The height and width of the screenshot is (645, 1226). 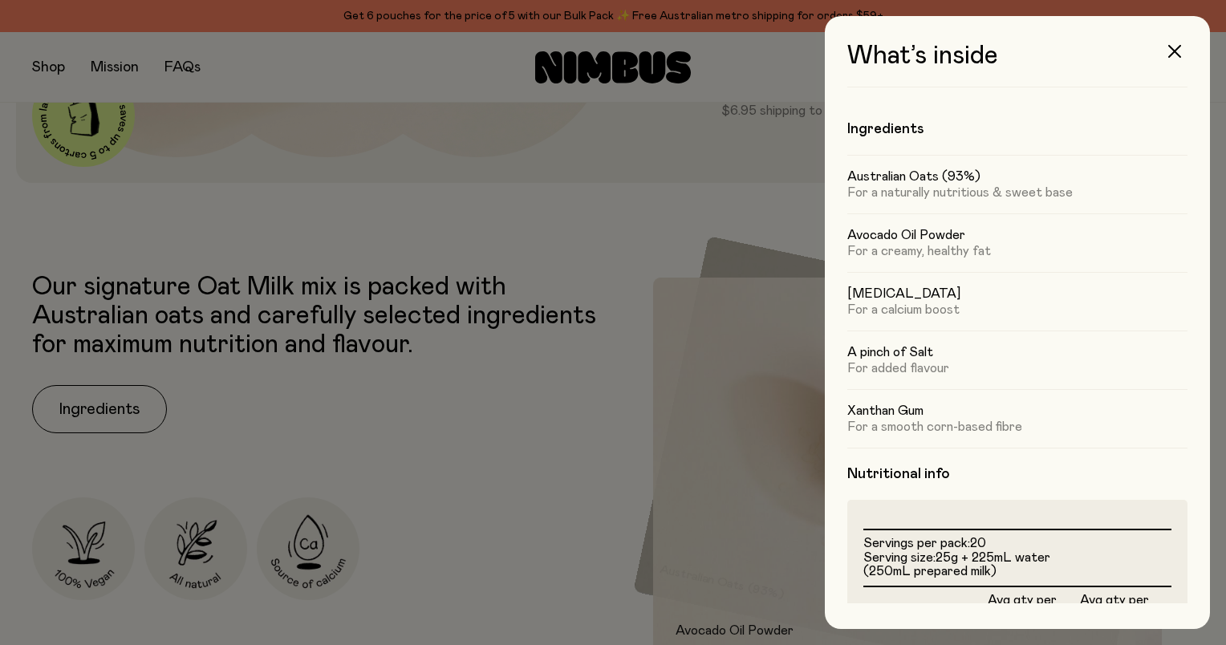 I want to click on h5: Australian Oats (93%), so click(x=1017, y=177).